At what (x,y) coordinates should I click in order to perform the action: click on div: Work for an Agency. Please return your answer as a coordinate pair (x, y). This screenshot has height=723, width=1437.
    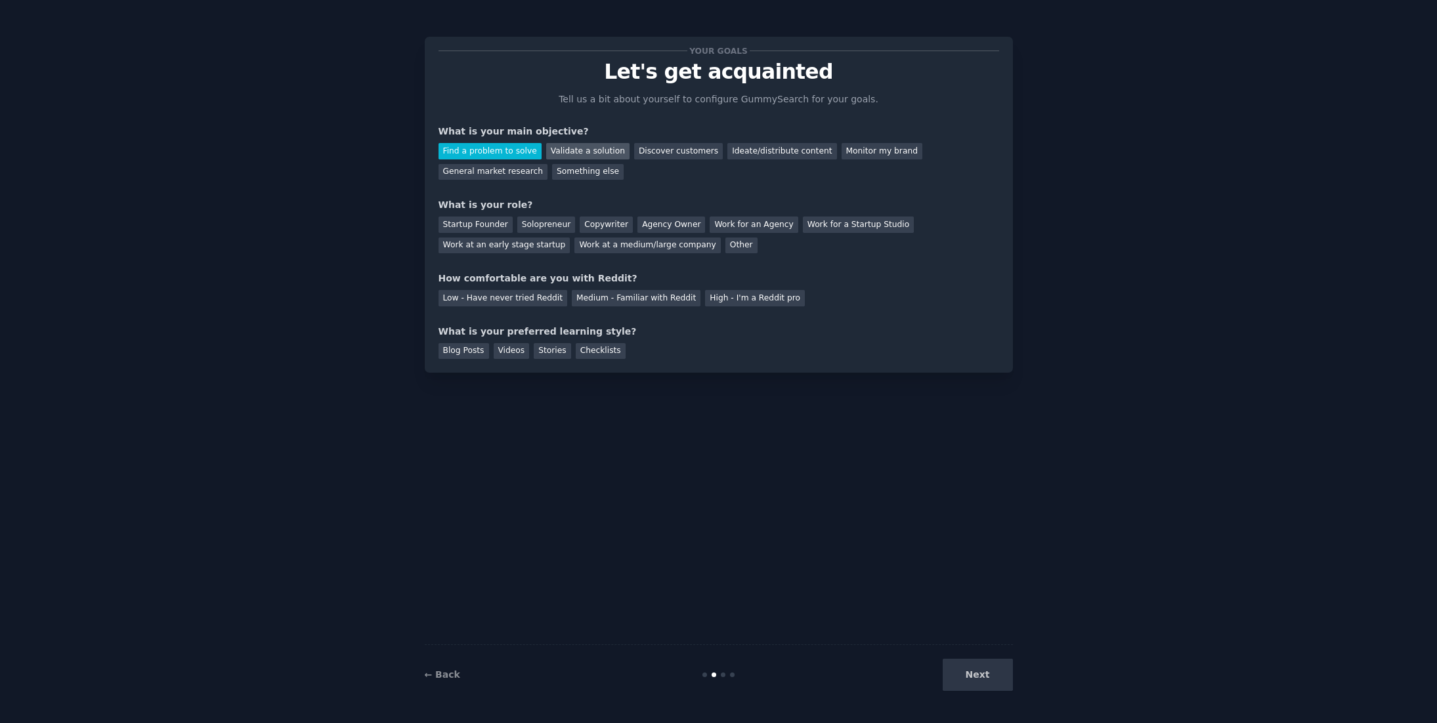
    Looking at the image, I should click on (754, 225).